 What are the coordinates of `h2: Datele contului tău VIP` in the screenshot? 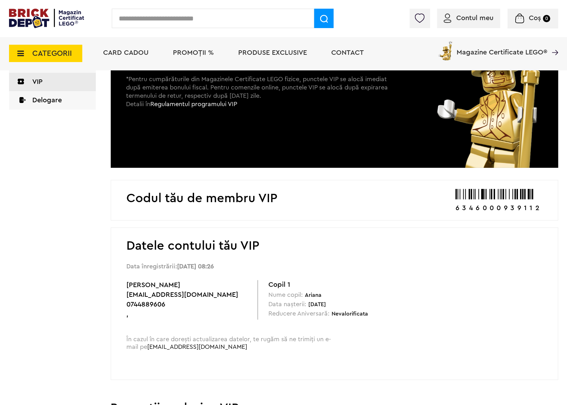 It's located at (334, 246).